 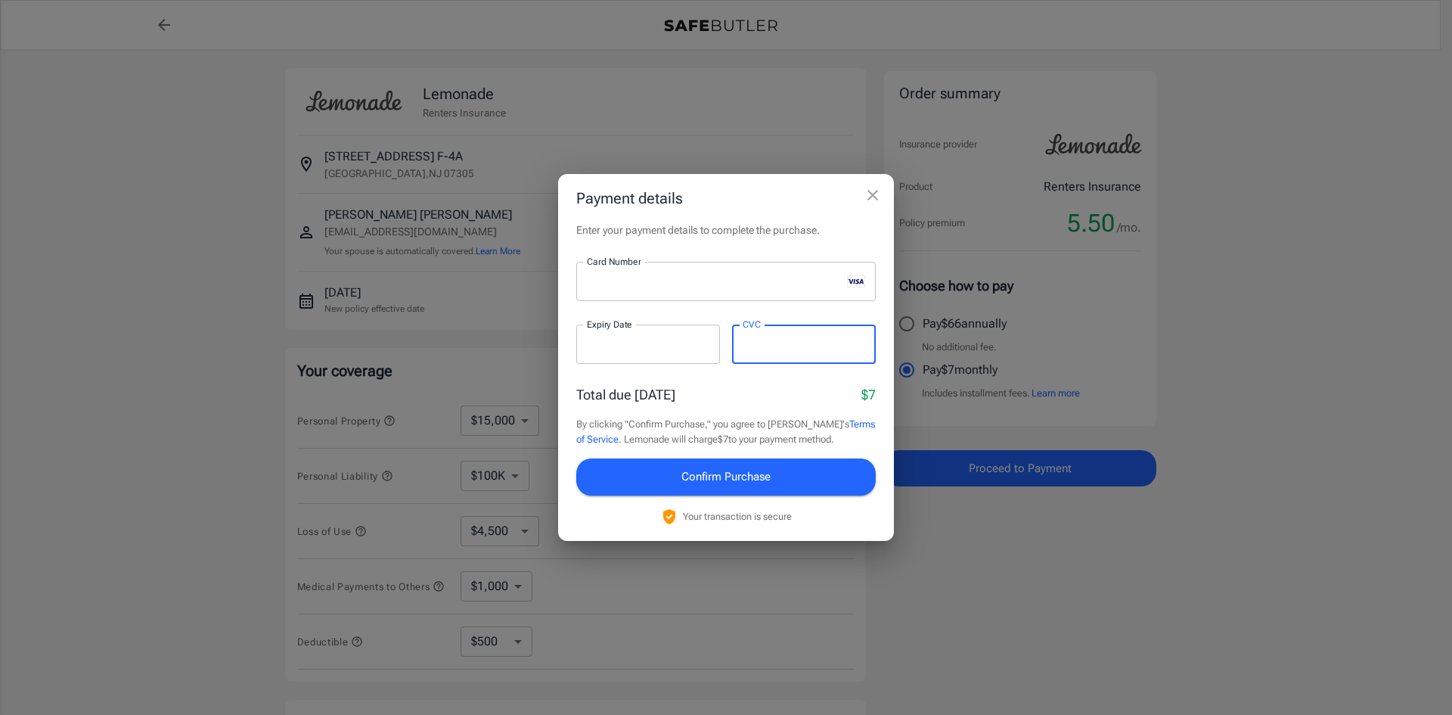 What do you see at coordinates (873, 195) in the screenshot?
I see `button: close` at bounding box center [873, 195].